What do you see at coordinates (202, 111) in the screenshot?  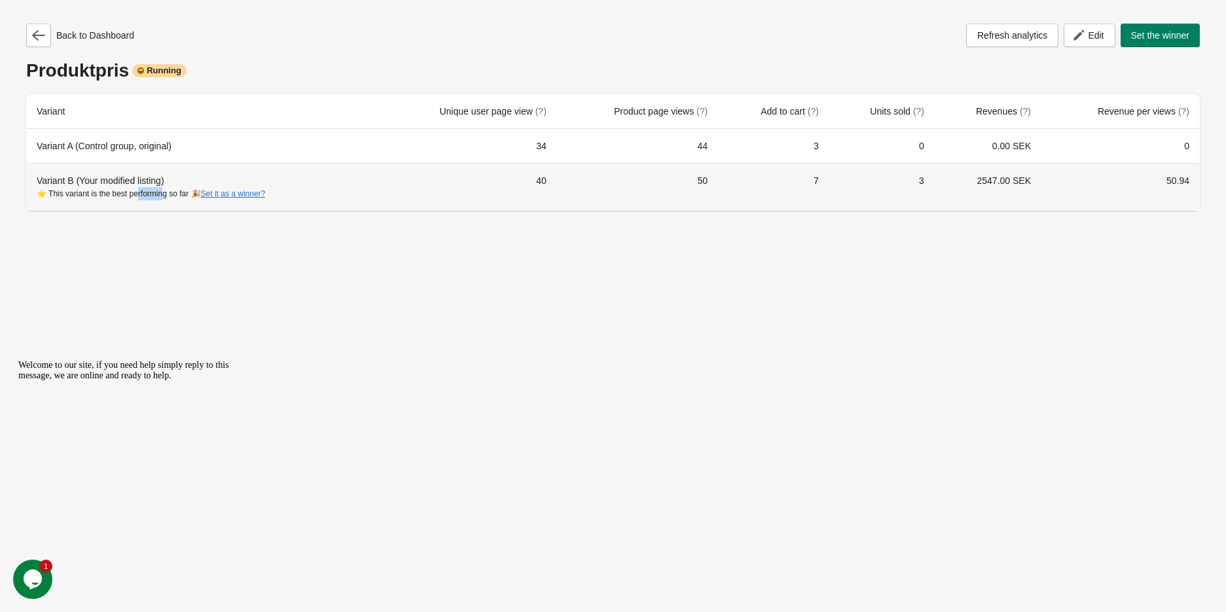 I see `th: Variant` at bounding box center [202, 111].